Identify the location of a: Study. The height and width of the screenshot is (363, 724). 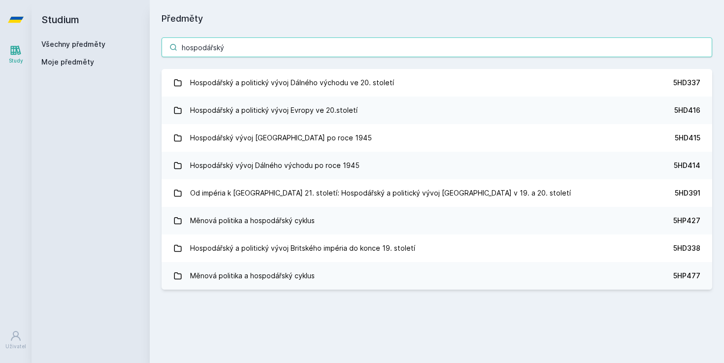
(16, 54).